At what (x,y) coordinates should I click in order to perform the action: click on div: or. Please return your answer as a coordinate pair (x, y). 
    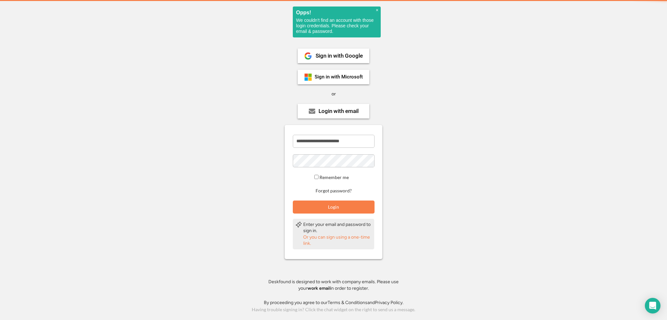
    Looking at the image, I should click on (333, 94).